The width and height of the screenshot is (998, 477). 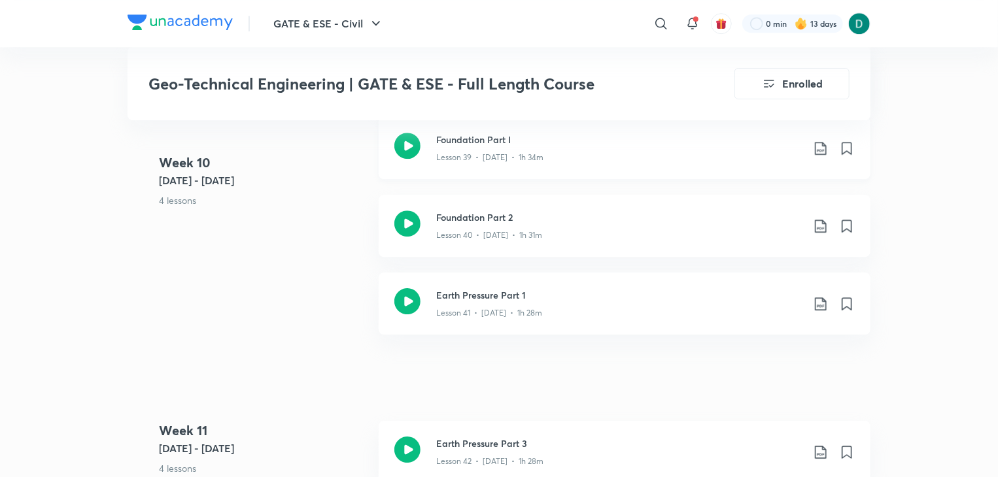 I want to click on img: avatar, so click(x=721, y=24).